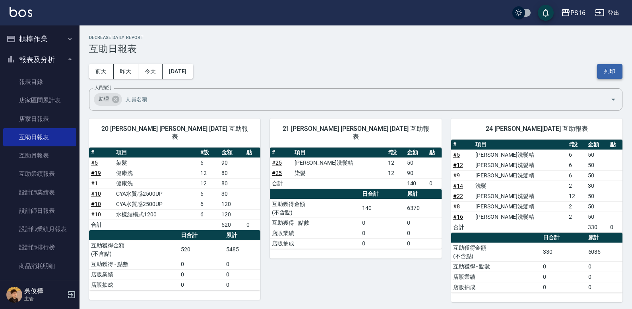 The width and height of the screenshot is (632, 309). I want to click on img: Logo, so click(21, 12).